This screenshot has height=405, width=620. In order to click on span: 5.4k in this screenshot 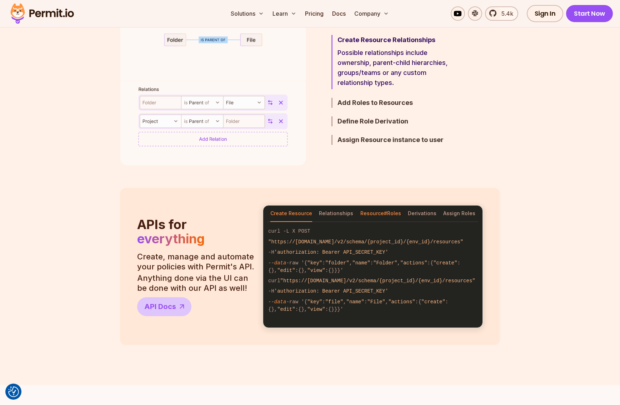, I will do `click(505, 14)`.